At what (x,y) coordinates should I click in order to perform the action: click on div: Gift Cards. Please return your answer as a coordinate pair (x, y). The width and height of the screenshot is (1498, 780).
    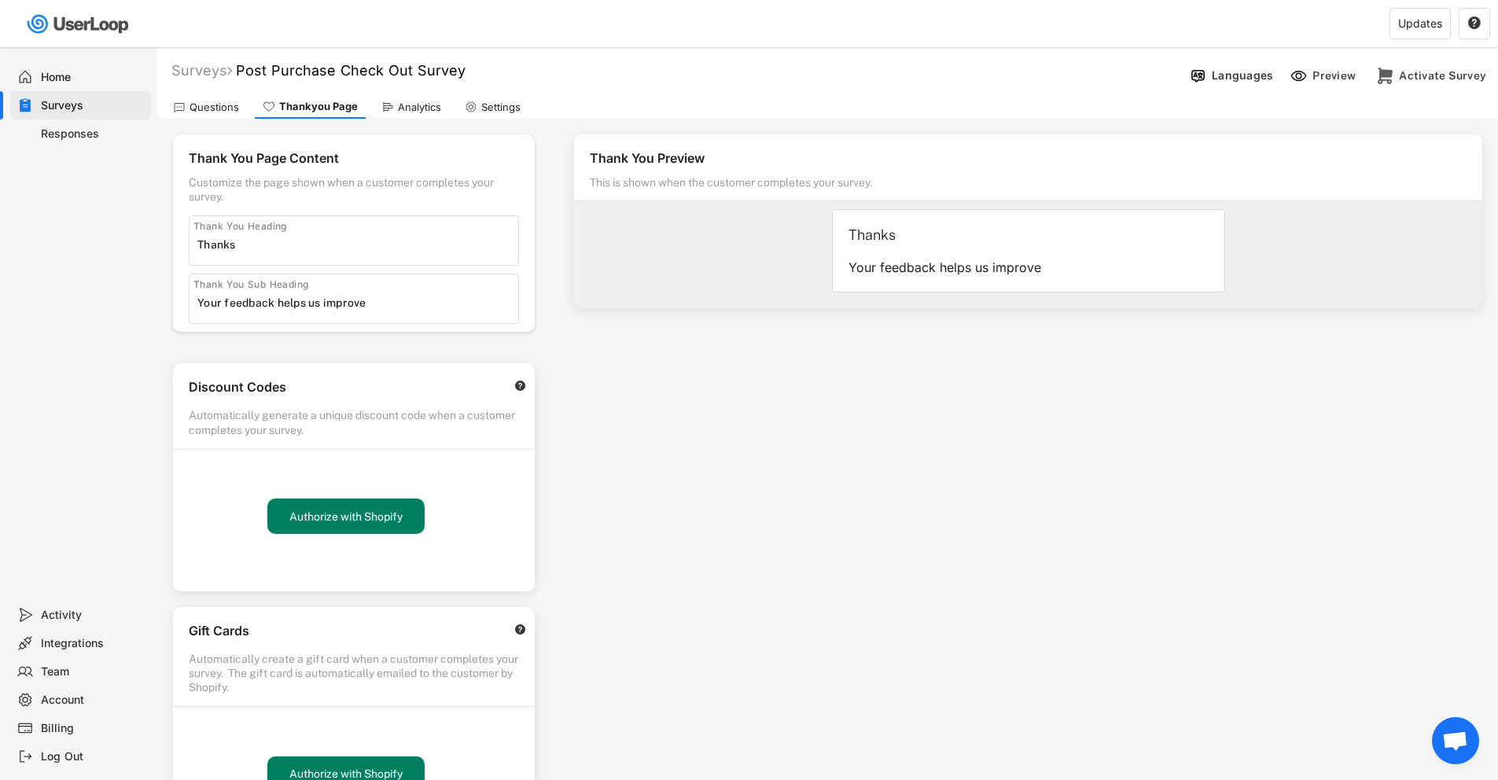
    Looking at the image, I should click on (343, 633).